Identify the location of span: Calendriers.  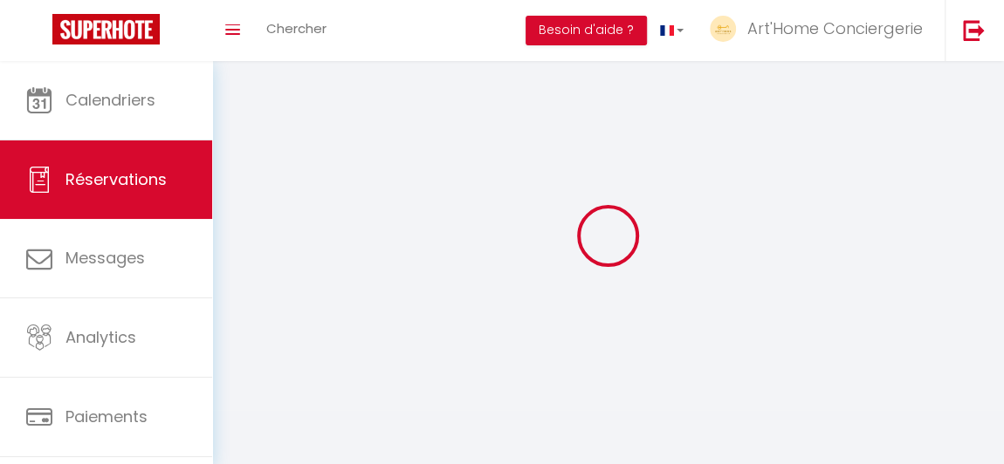
(110, 100).